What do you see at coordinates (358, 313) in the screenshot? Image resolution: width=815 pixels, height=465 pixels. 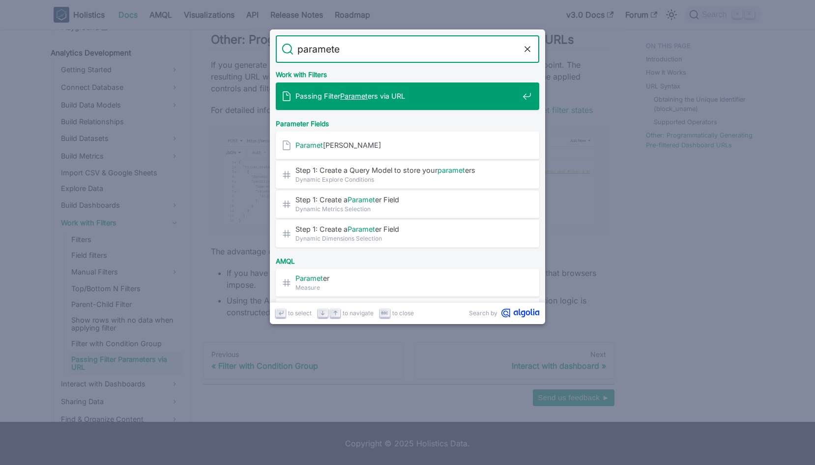 I see `span: to navigate` at bounding box center [358, 313].